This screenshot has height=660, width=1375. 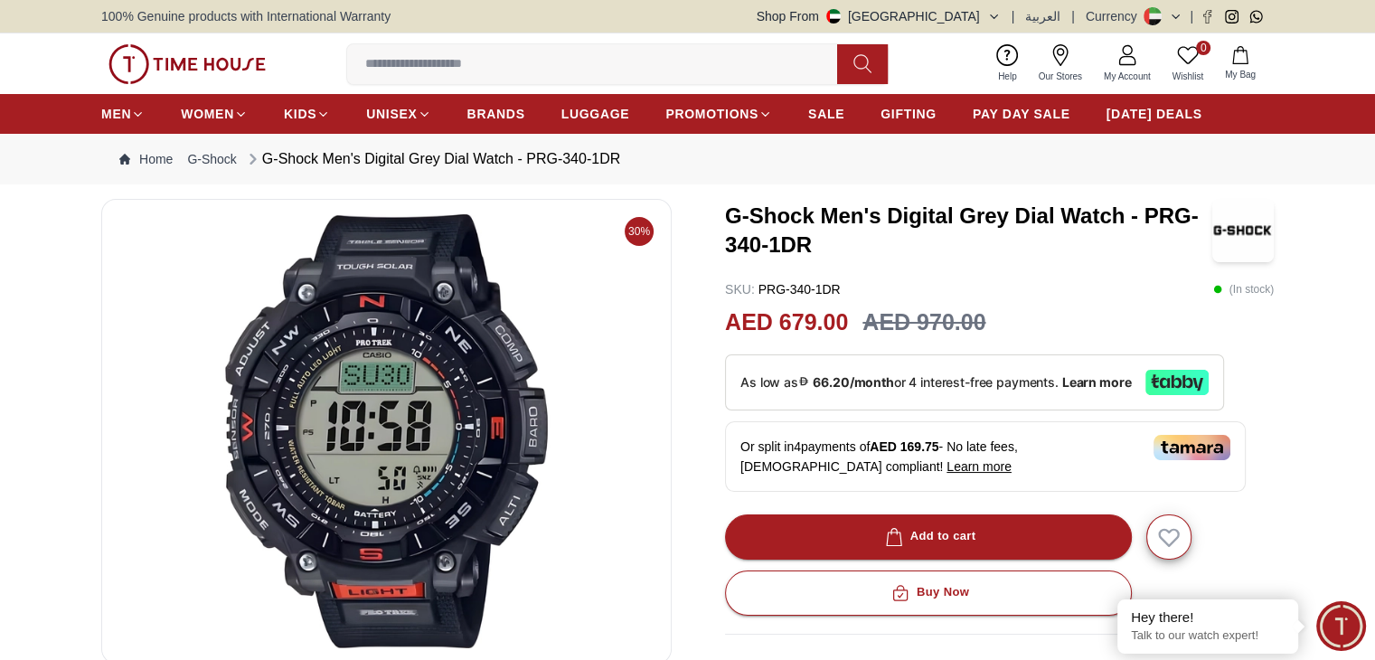 What do you see at coordinates (146, 159) in the screenshot?
I see `a: Home` at bounding box center [146, 159].